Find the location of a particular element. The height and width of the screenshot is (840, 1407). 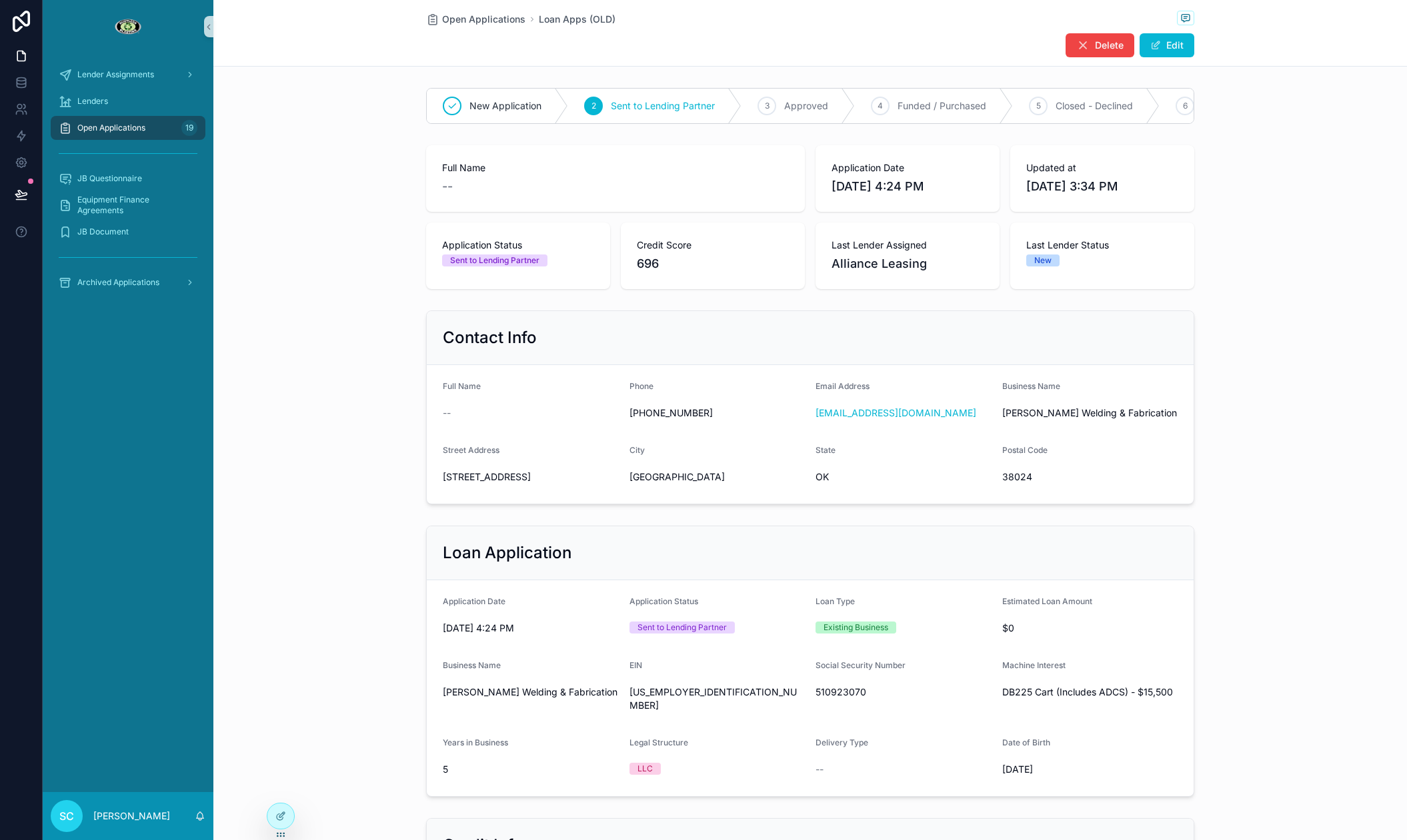

a: JB Document is located at coordinates (128, 232).